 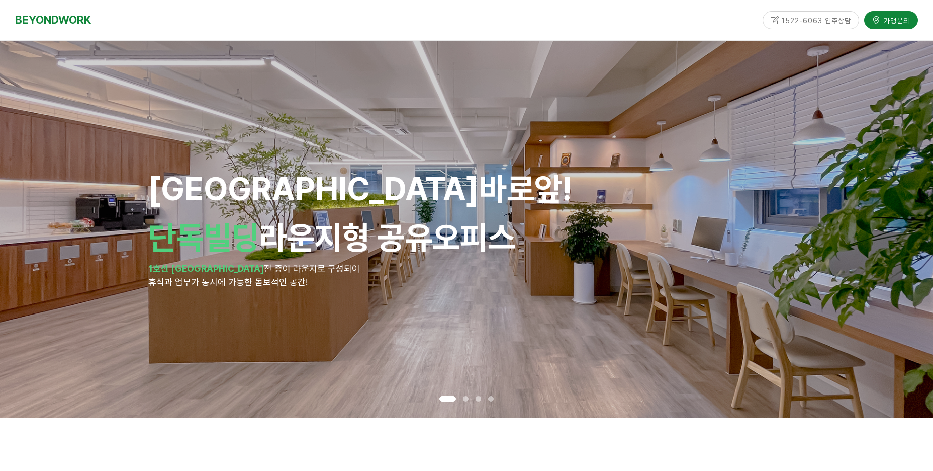 I want to click on span: 가맹문의, so click(x=895, y=20).